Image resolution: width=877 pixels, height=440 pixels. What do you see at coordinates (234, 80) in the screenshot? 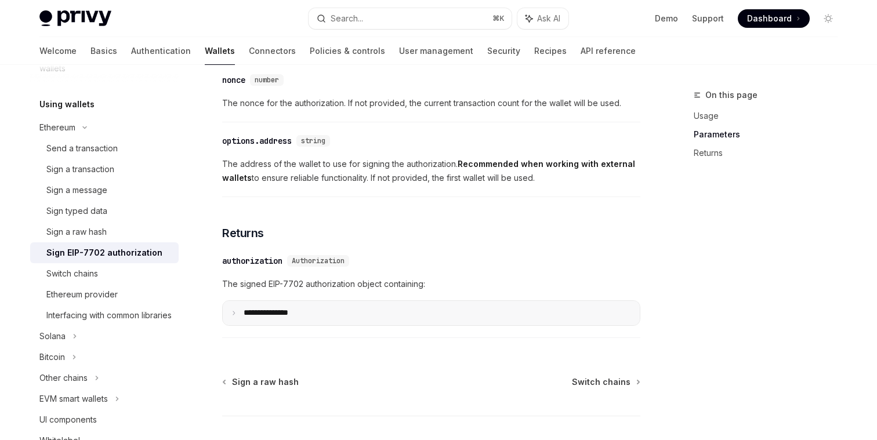
I see `div: nonce` at bounding box center [234, 80].